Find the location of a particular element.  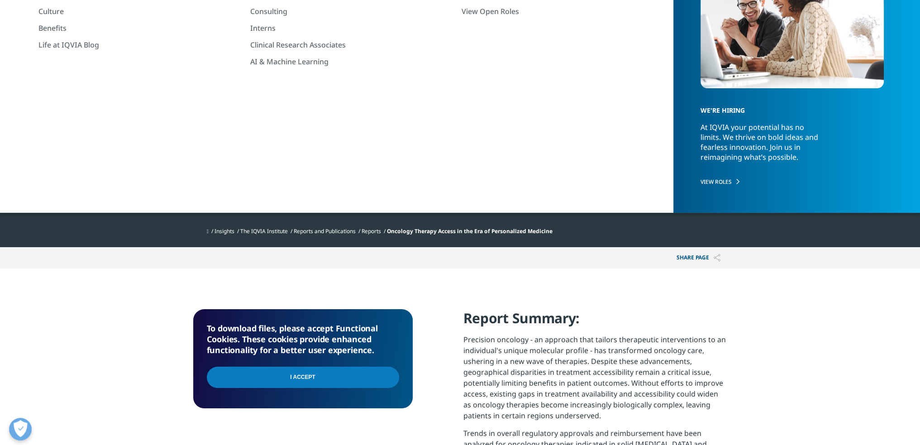

a: VIEW ROLES is located at coordinates (793, 181).